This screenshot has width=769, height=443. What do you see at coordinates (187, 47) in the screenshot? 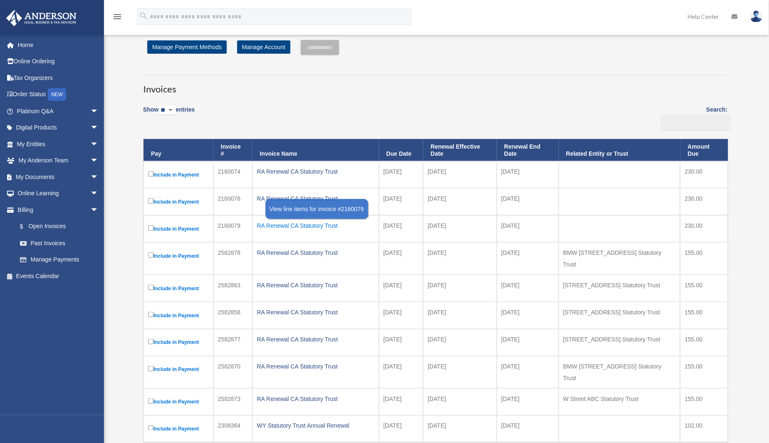
I see `a: Manage Payment Methods` at bounding box center [187, 47].